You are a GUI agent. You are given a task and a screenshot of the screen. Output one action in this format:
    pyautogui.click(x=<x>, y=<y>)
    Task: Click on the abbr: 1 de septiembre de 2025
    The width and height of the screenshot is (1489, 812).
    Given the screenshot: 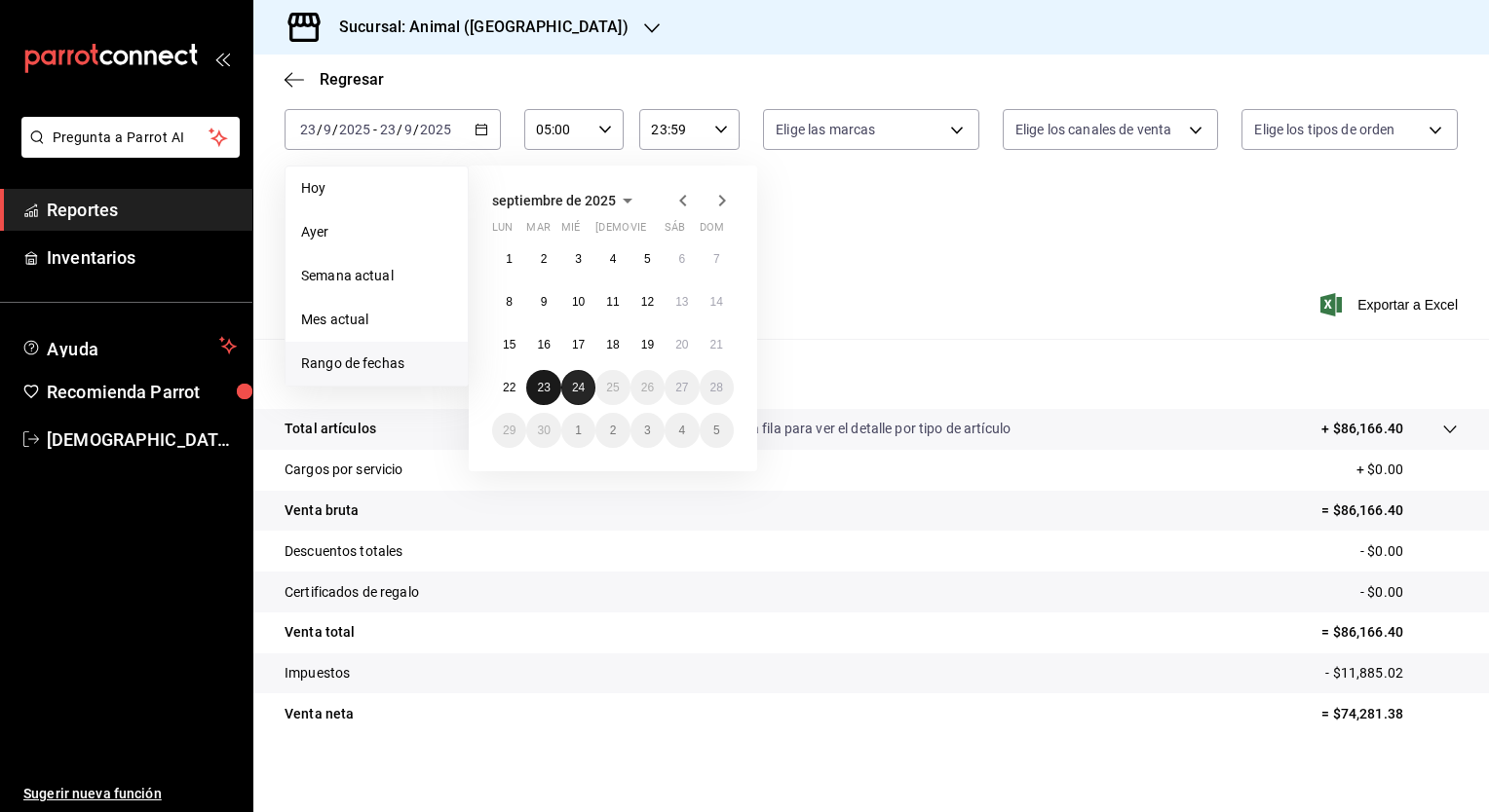 What is the action you would take?
    pyautogui.click(x=509, y=259)
    